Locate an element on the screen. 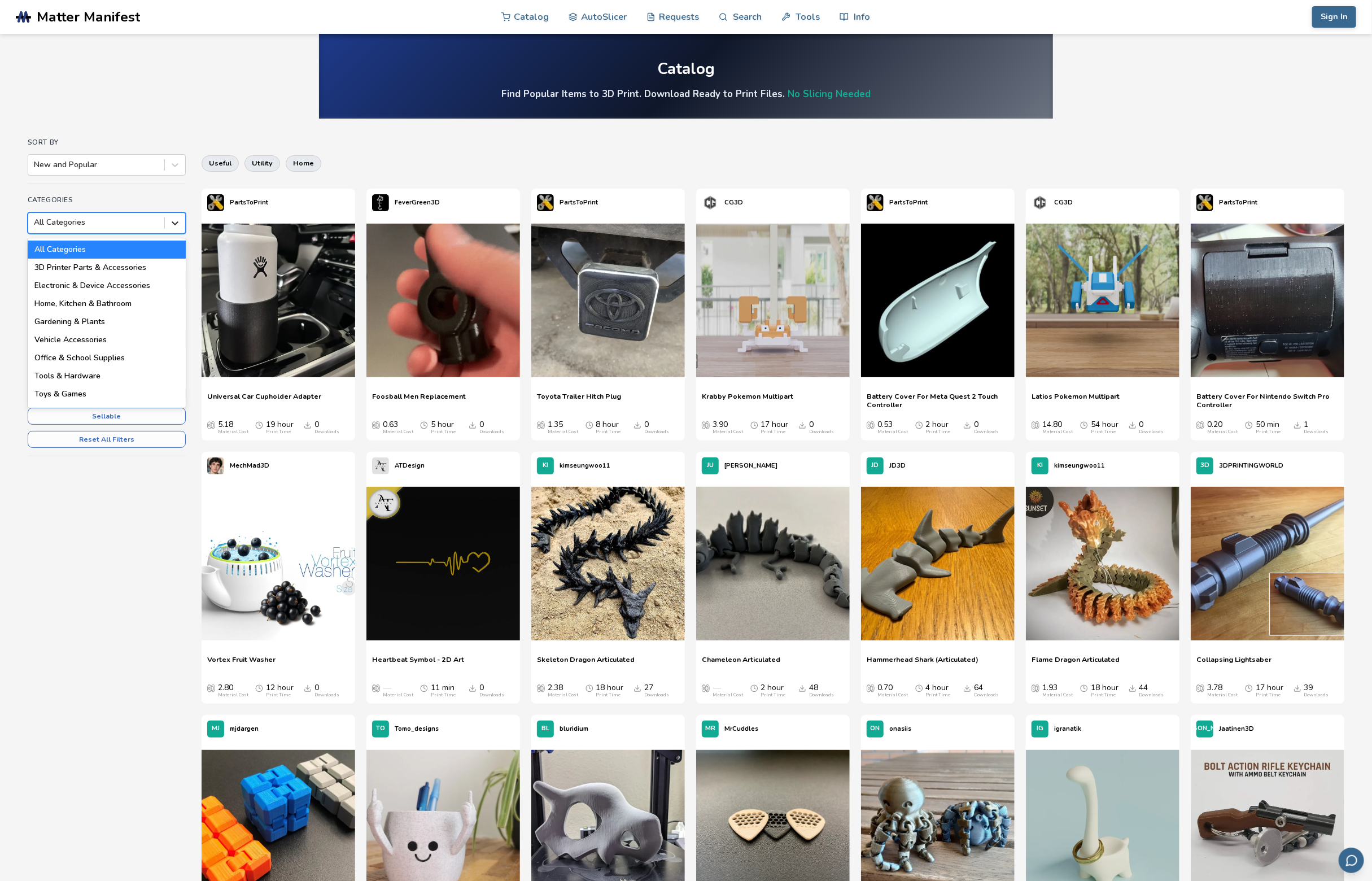  a: PartsToPrint's profilePartsToPrint is located at coordinates (897, 203).